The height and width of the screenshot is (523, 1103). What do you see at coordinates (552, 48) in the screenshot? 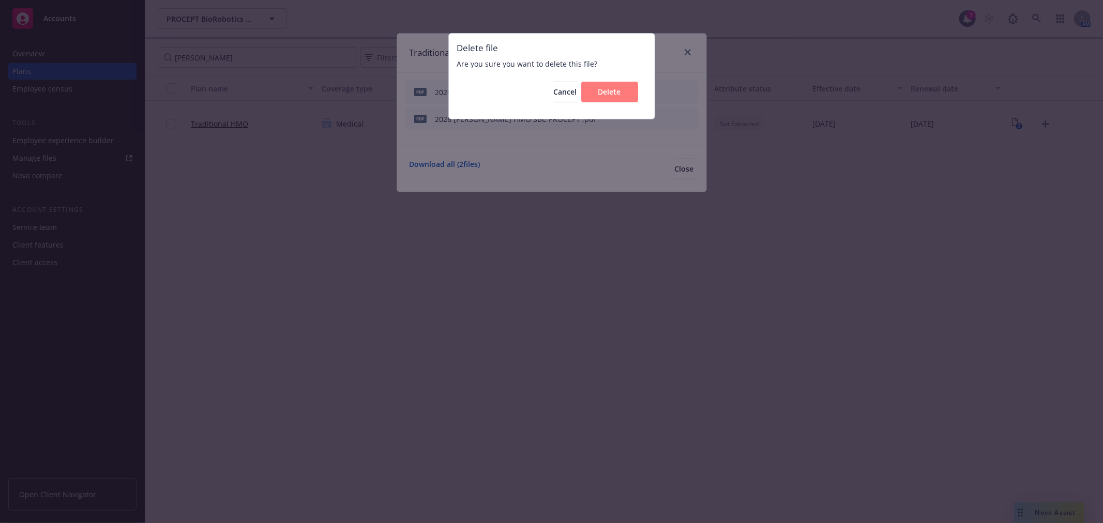
I see `span: Delete file` at bounding box center [552, 48].